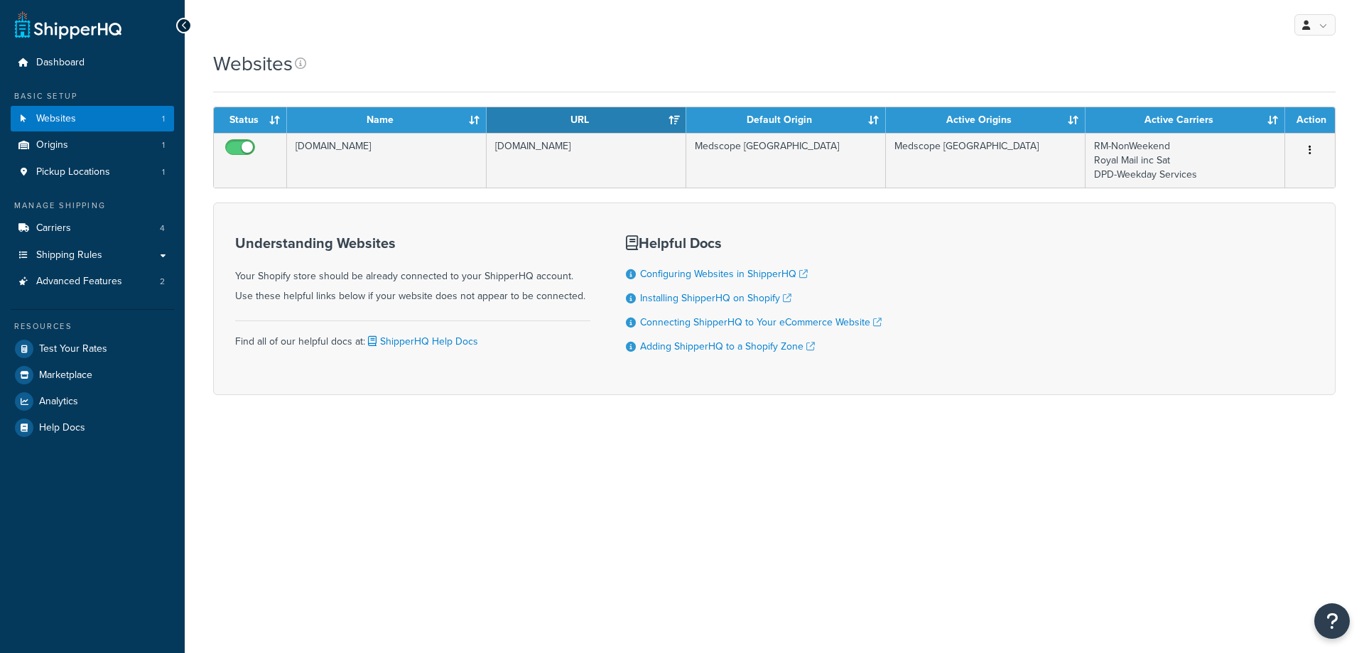 This screenshot has width=1364, height=653. What do you see at coordinates (386, 120) in the screenshot?
I see `th: Name: activate to sort column ascending` at bounding box center [386, 120].